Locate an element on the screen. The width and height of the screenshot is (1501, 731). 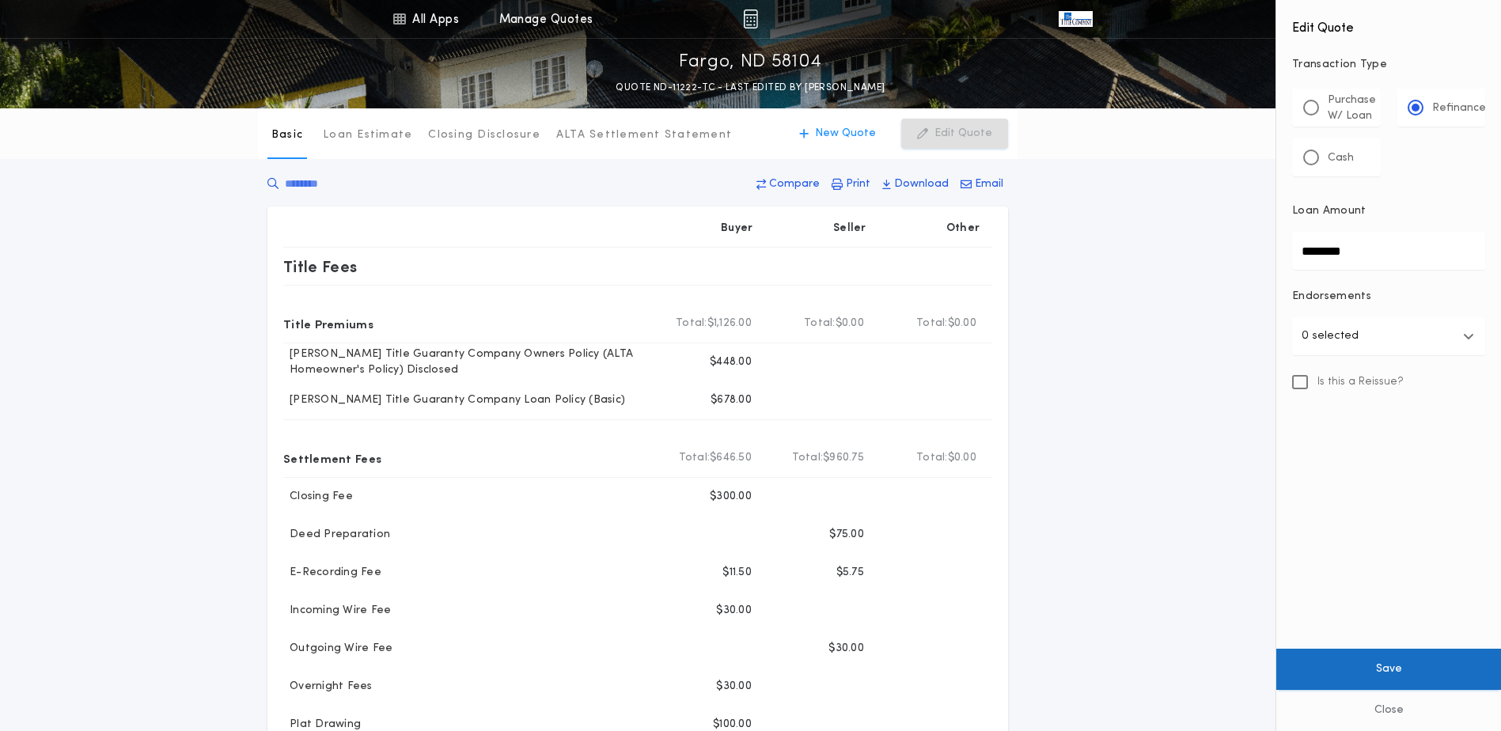
p: Cash is located at coordinates (1340, 158).